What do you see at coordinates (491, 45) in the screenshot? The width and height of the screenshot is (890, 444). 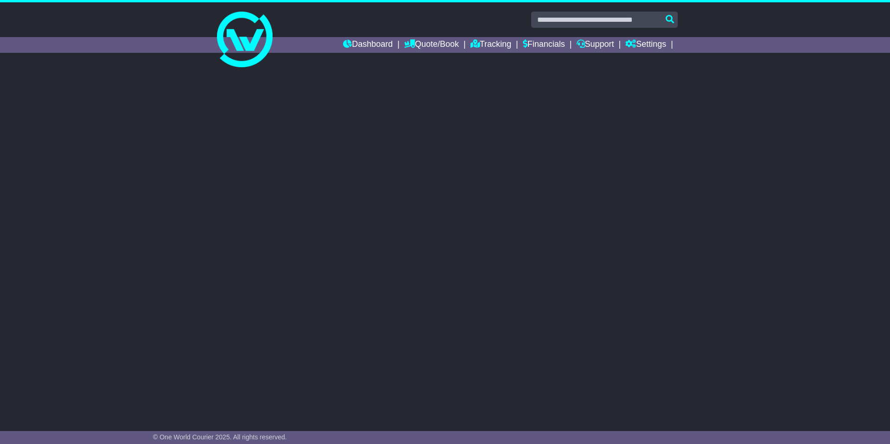 I see `a: Tracking` at bounding box center [491, 45].